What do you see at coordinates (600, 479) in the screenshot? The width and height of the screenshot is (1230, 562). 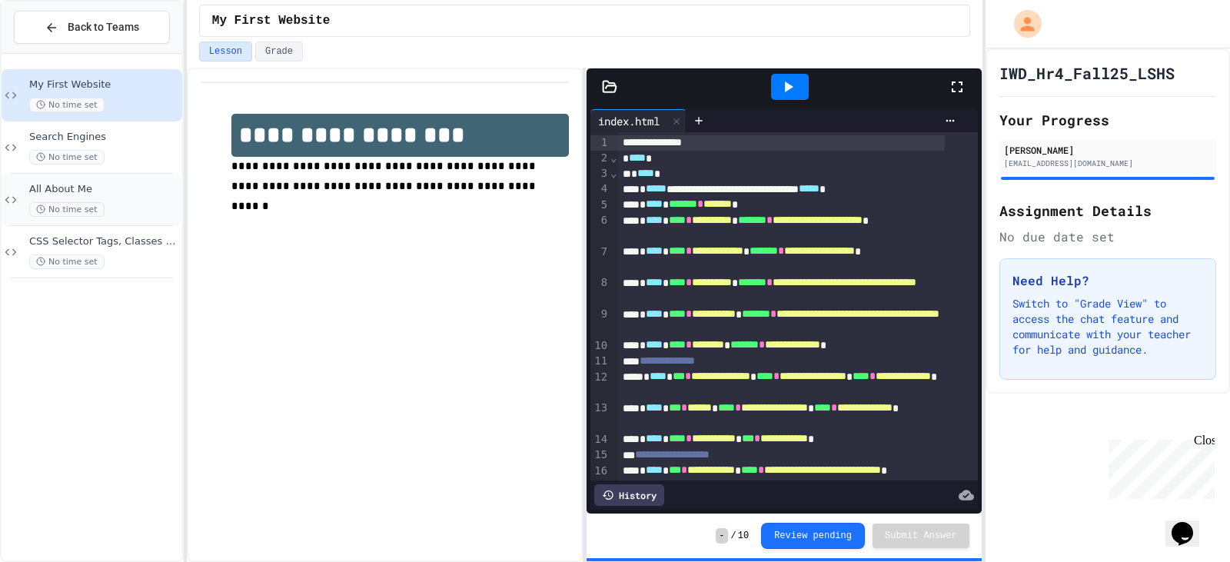 I see `div: 16` at bounding box center [600, 479].